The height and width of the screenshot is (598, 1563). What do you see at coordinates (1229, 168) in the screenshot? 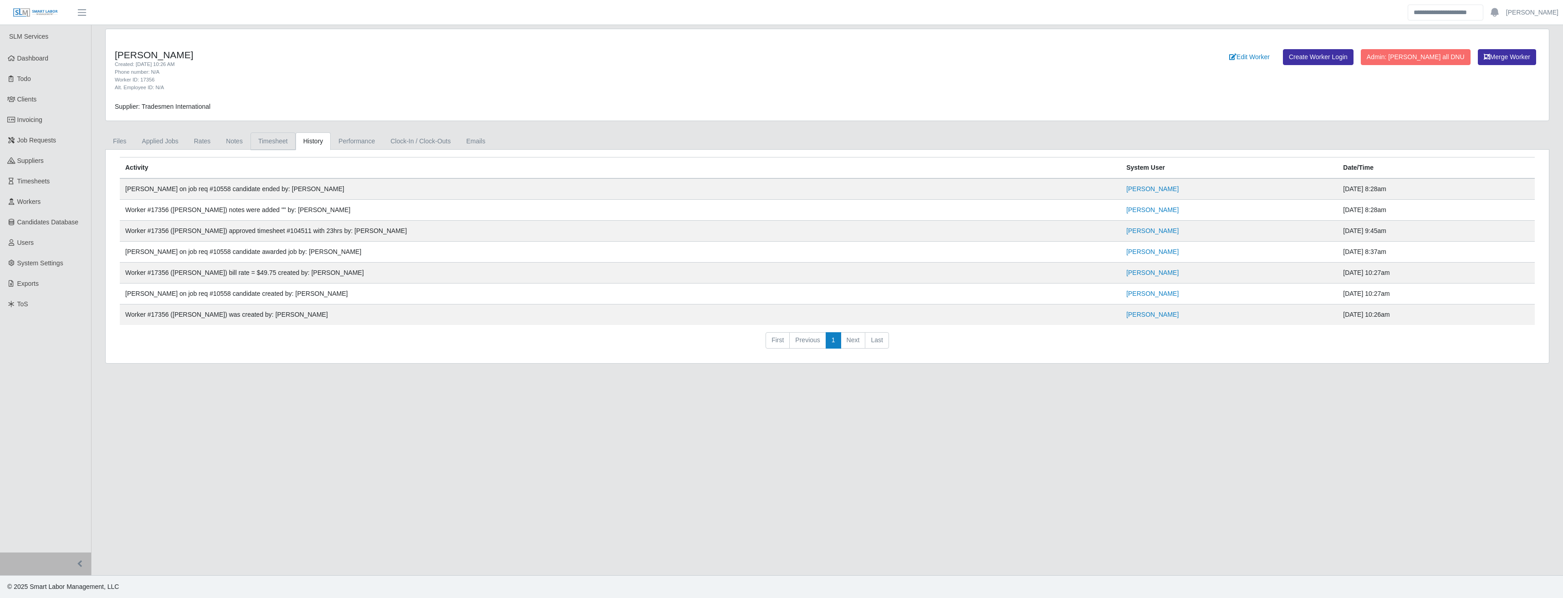
I see `th: System User` at bounding box center [1229, 168].